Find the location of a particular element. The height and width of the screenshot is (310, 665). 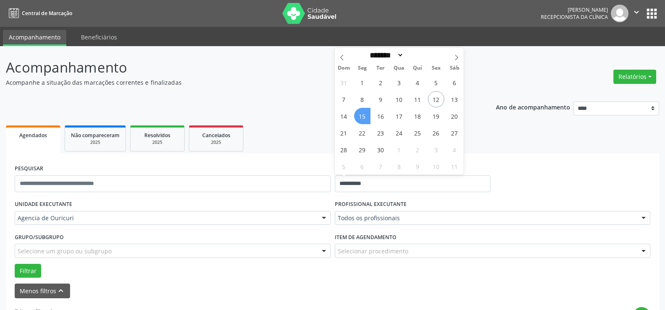

span: Outubro 2, 2025 is located at coordinates (417, 149).